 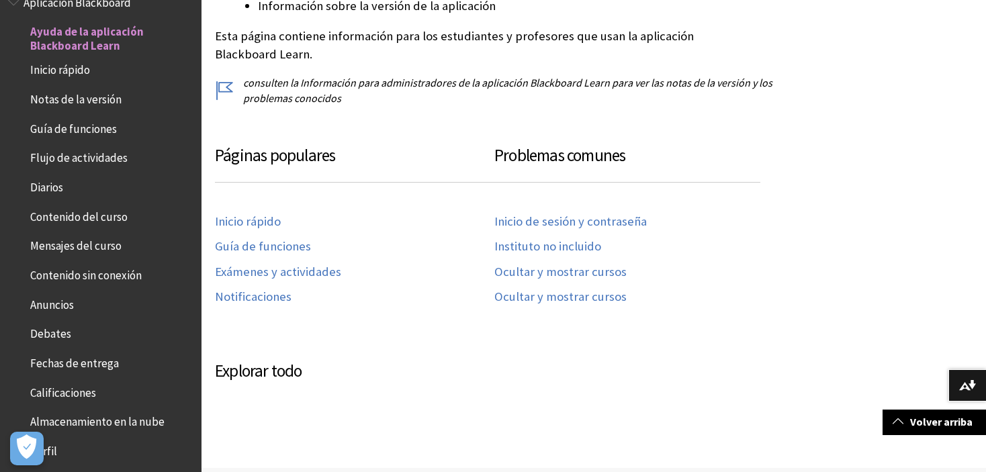 I want to click on a: Instituto no incluido, so click(x=547, y=246).